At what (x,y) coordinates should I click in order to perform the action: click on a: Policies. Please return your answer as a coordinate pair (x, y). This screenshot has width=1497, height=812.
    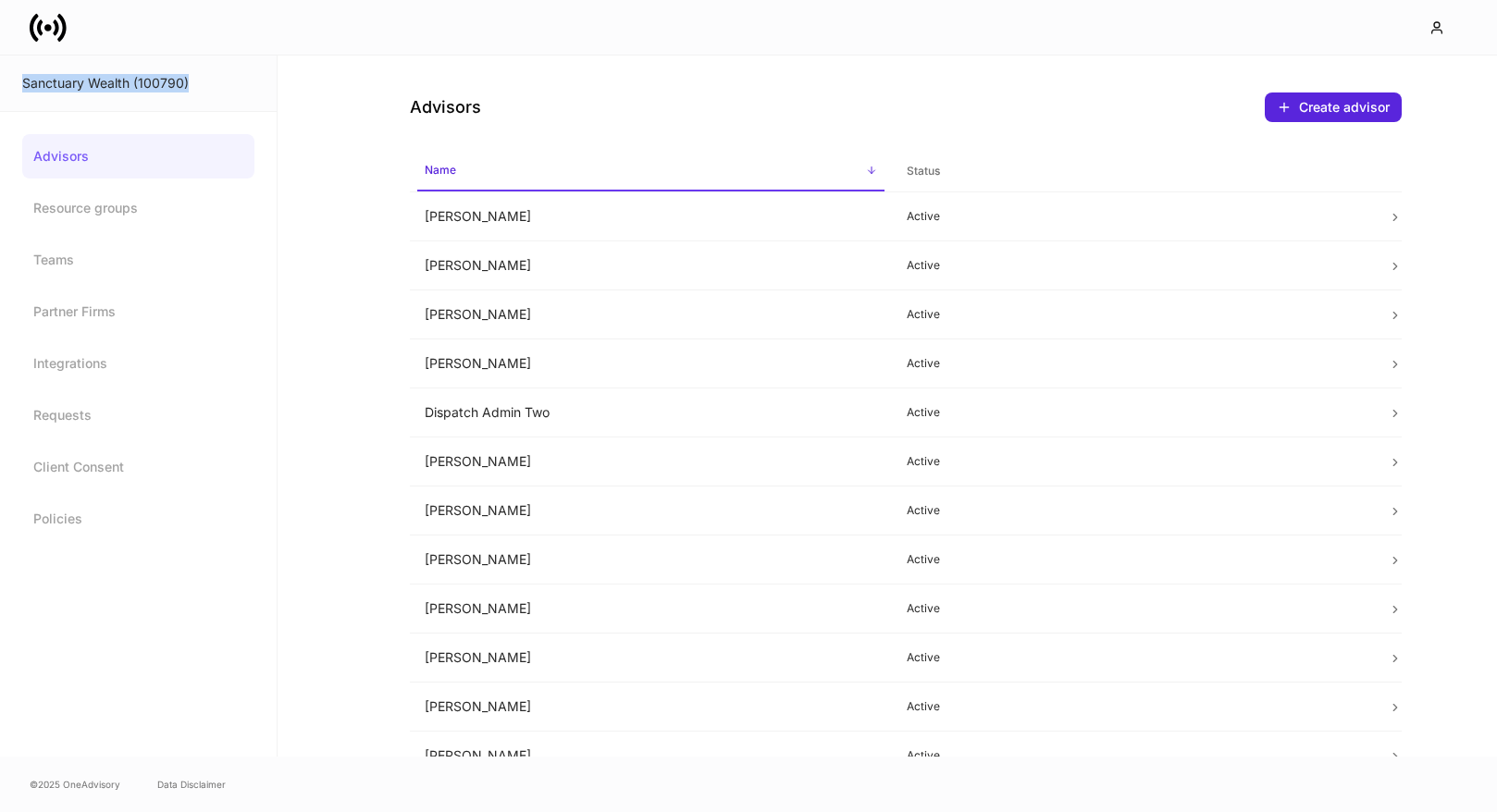
    Looking at the image, I should click on (138, 519).